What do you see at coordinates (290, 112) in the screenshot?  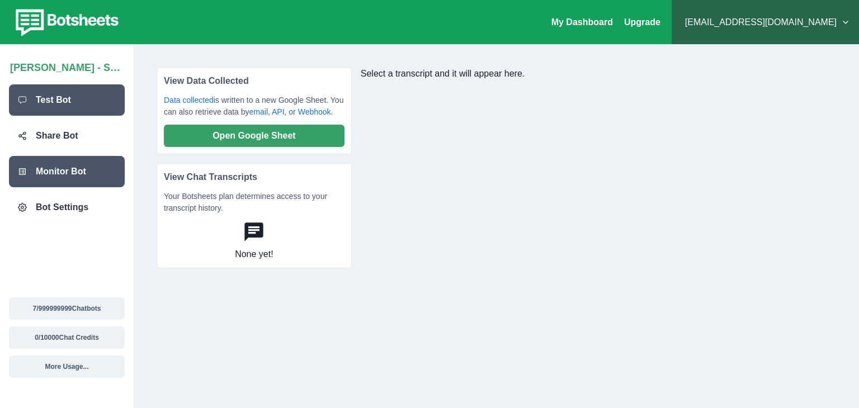 I see `a: email, API, or Webhook` at bounding box center [290, 112].